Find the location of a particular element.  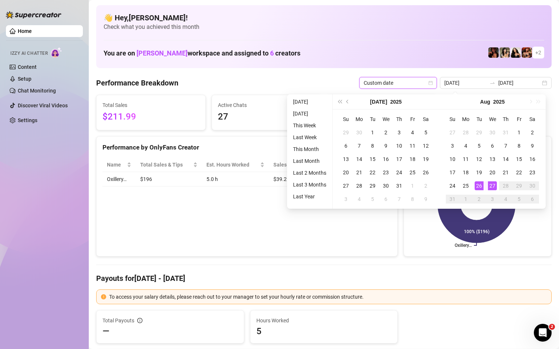

li: This Week is located at coordinates (310, 125).